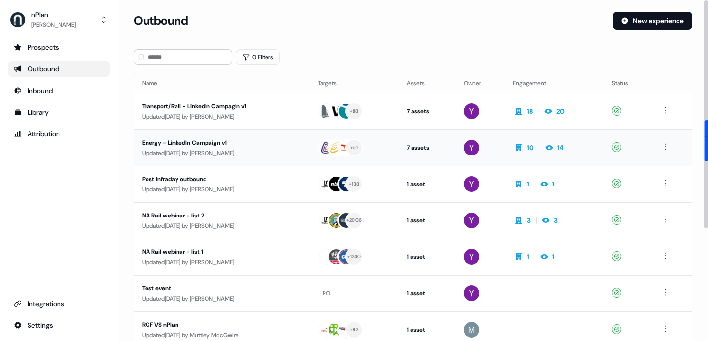 This screenshot has height=341, width=708. I want to click on div: + 1240, so click(354, 257).